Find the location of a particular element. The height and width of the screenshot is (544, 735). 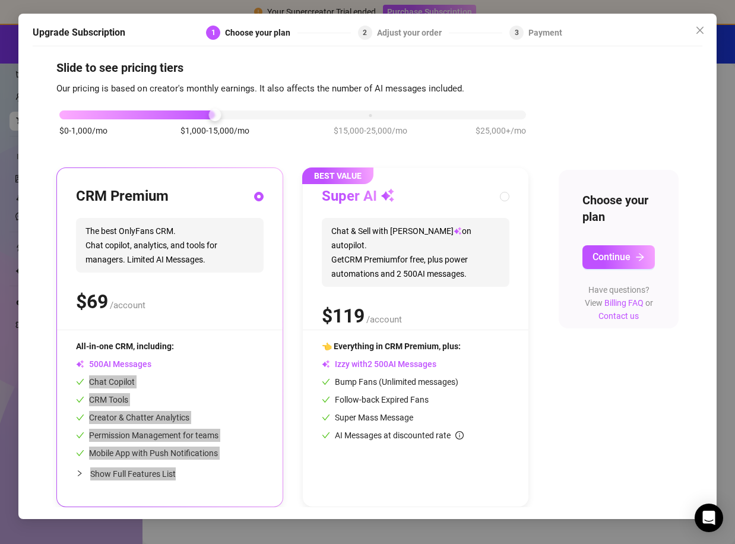

span: collapsed is located at coordinates (80, 473).